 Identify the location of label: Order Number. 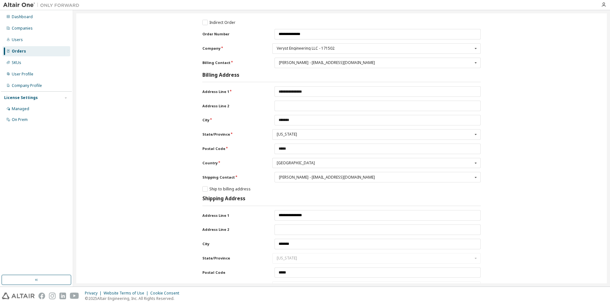
(233, 34).